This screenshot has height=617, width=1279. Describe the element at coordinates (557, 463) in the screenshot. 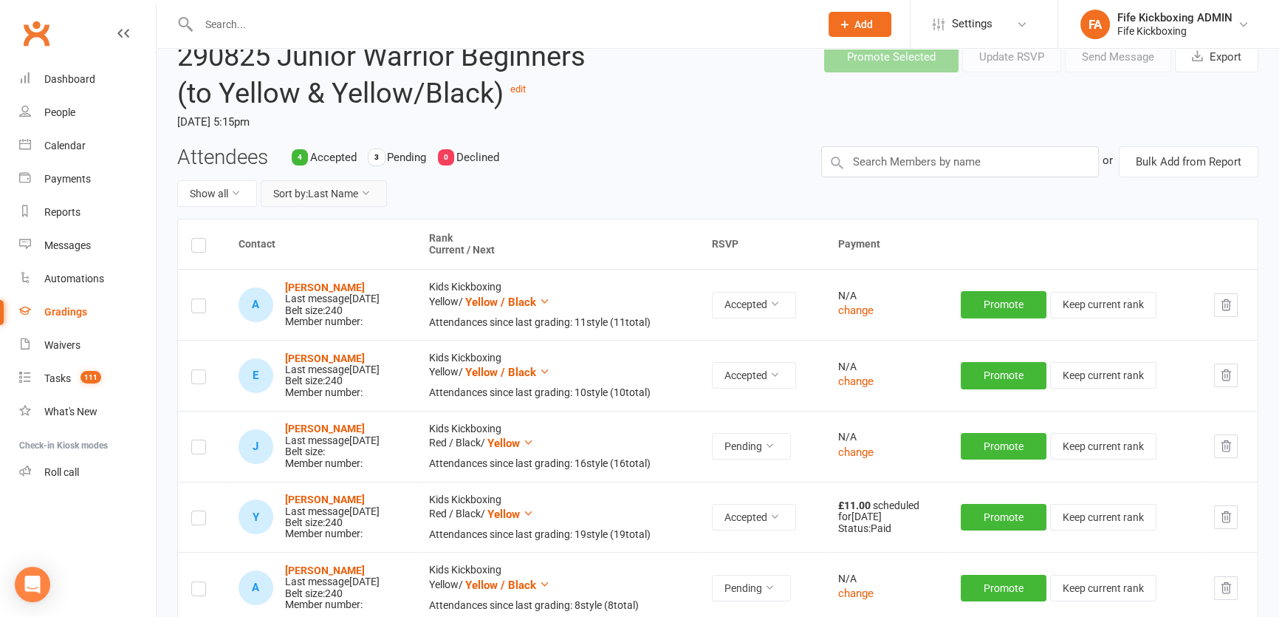

I see `div: Attendances since last grading: 16 style ( 16 total)` at that location.